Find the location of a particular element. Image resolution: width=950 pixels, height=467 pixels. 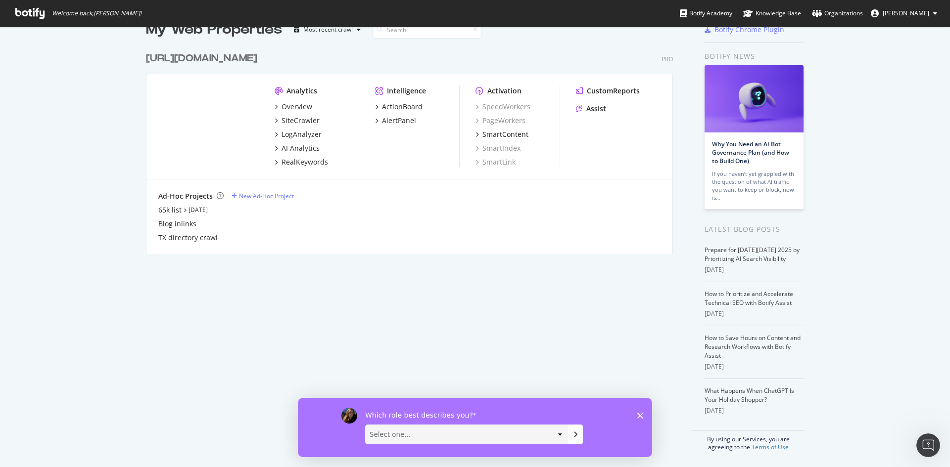

div: By using our Services, you are agreeing to the is located at coordinates (748, 441).